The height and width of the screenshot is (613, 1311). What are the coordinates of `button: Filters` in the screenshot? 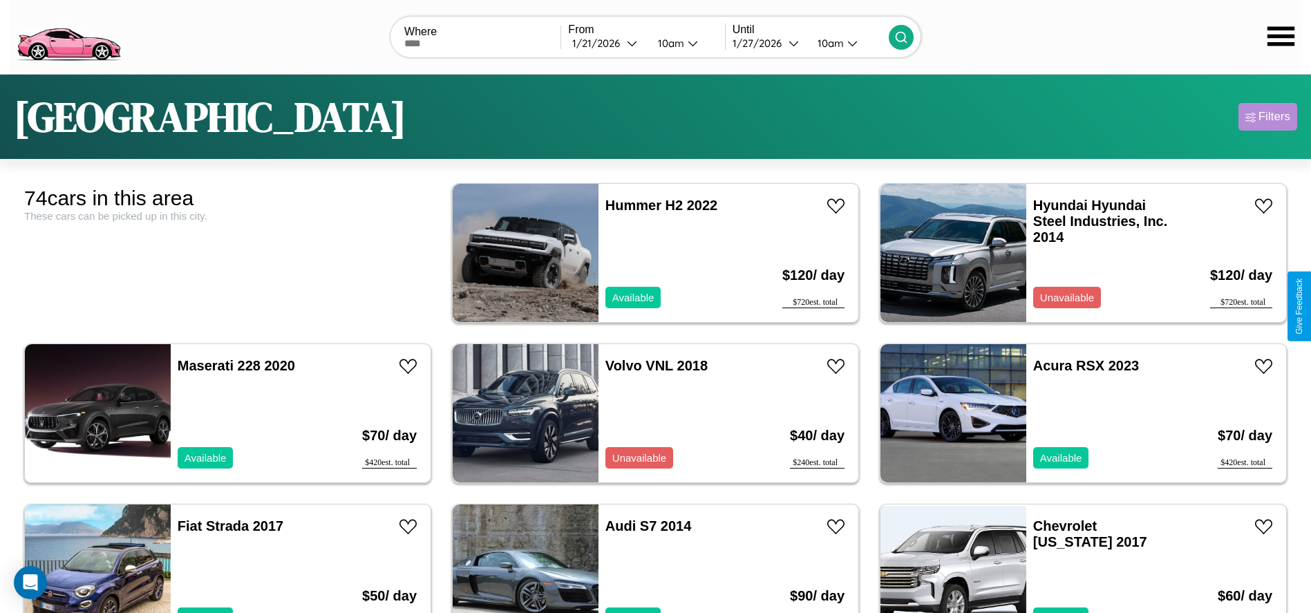 It's located at (1267, 117).